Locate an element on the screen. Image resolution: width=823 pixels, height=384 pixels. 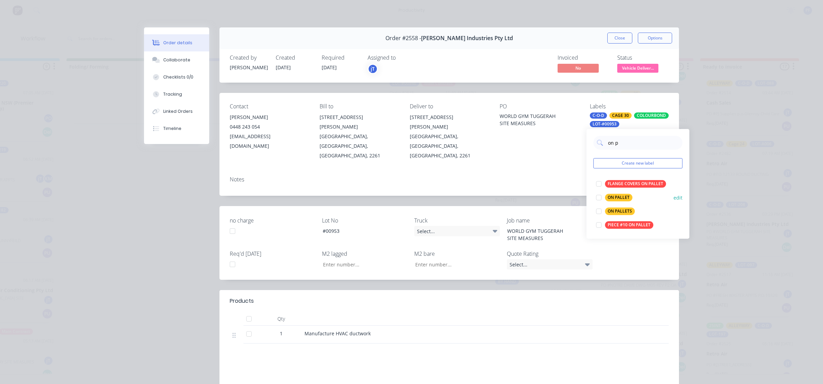
button: Collaborate is located at coordinates (177, 60).